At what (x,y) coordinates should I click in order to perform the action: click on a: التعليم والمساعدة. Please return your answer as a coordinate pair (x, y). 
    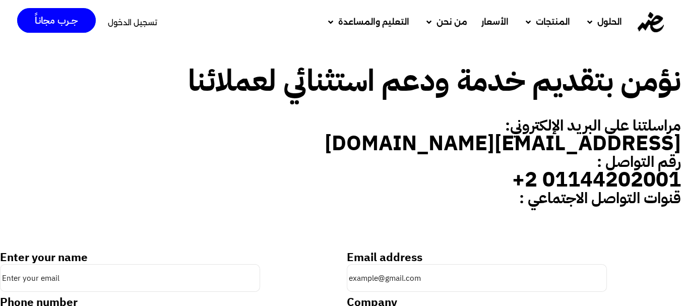
    Looking at the image, I should click on (367, 22).